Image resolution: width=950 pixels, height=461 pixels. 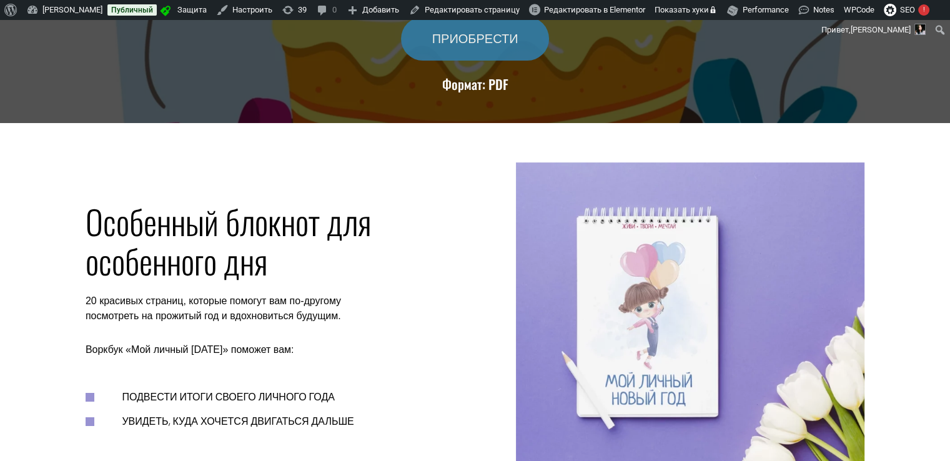 What do you see at coordinates (223, 309) in the screenshot?
I see `p: 20 красивых страниц, которые помогут вам по-другому посмотреть на прожитый год и вдохновиться буд...` at bounding box center [223, 309].